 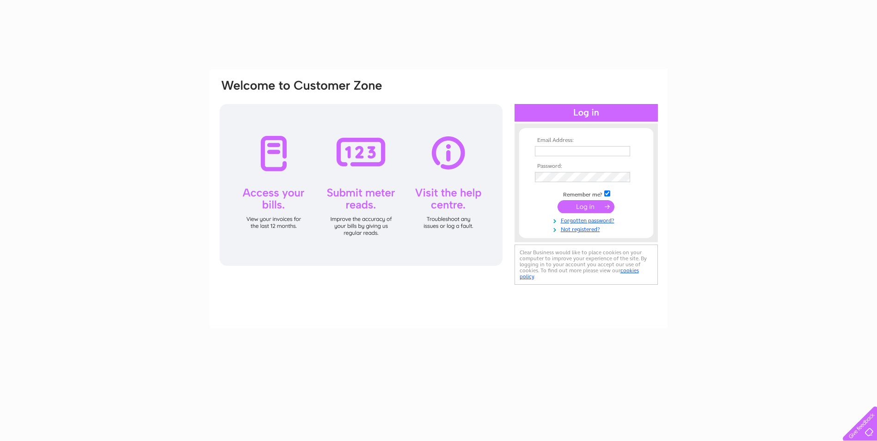 What do you see at coordinates (586, 141) in the screenshot?
I see `th: Email Address:` at bounding box center [586, 141].